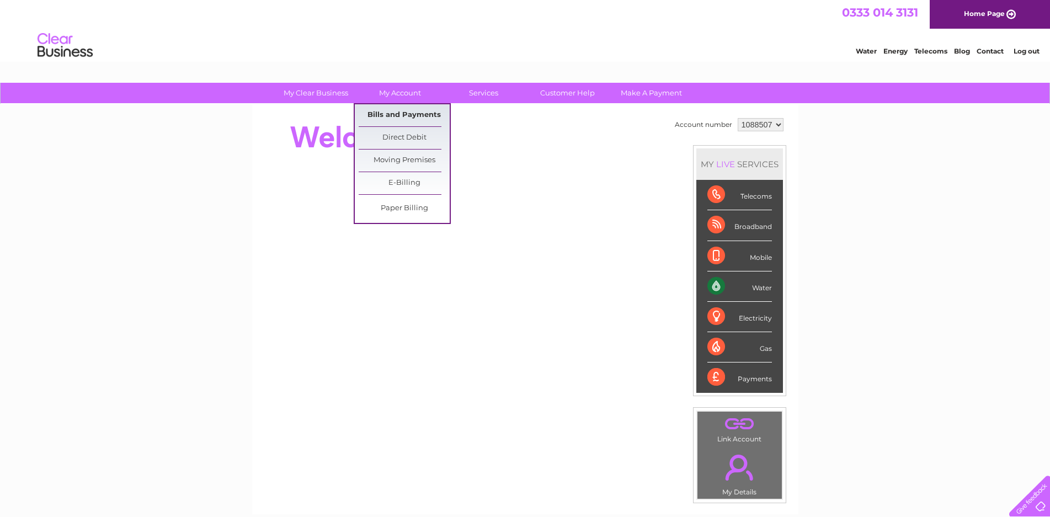  I want to click on div: Telecoms, so click(740, 195).